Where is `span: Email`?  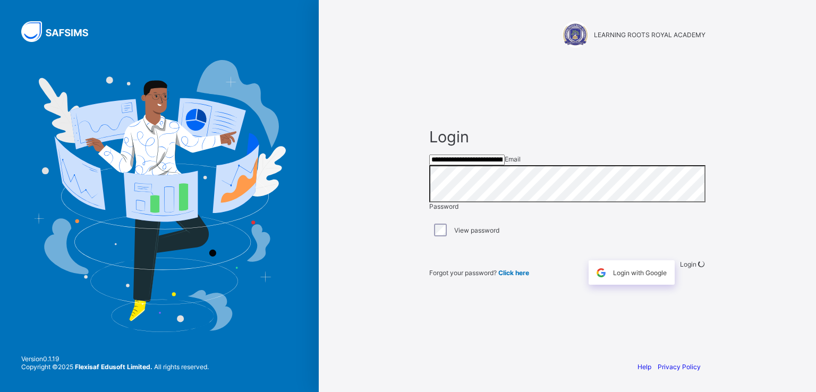 span: Email is located at coordinates (513, 159).